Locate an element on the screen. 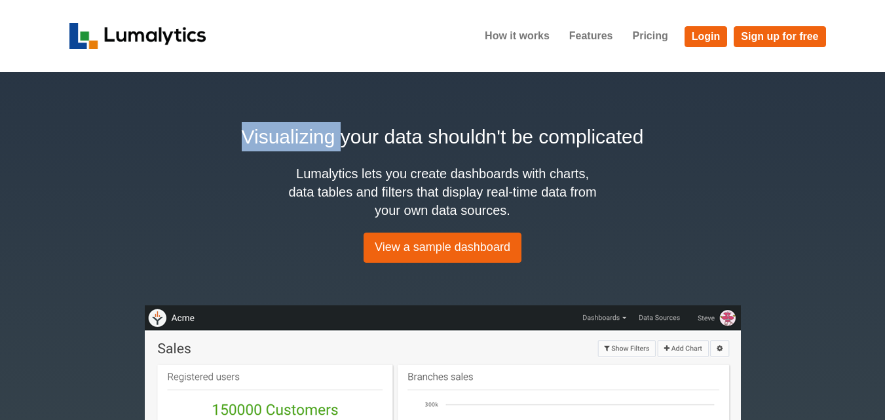 The width and height of the screenshot is (885, 420). a: How it works is located at coordinates (517, 36).